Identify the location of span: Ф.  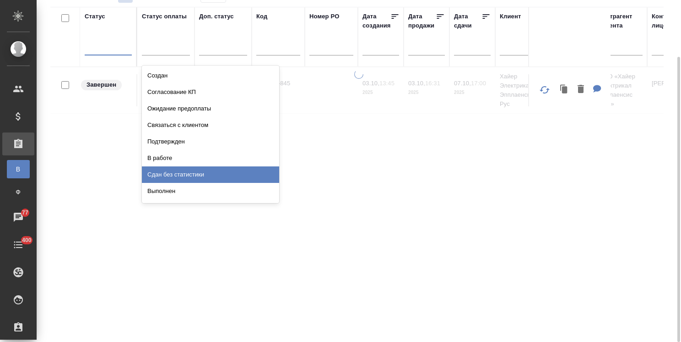
(18, 192).